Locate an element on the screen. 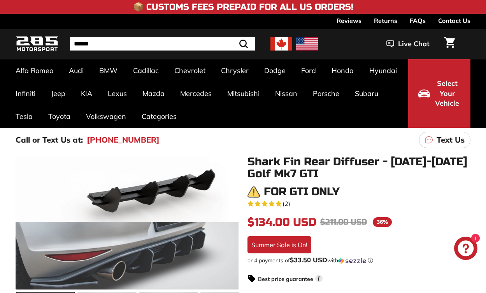 The image size is (486, 293). span: 36% is located at coordinates (382, 222).